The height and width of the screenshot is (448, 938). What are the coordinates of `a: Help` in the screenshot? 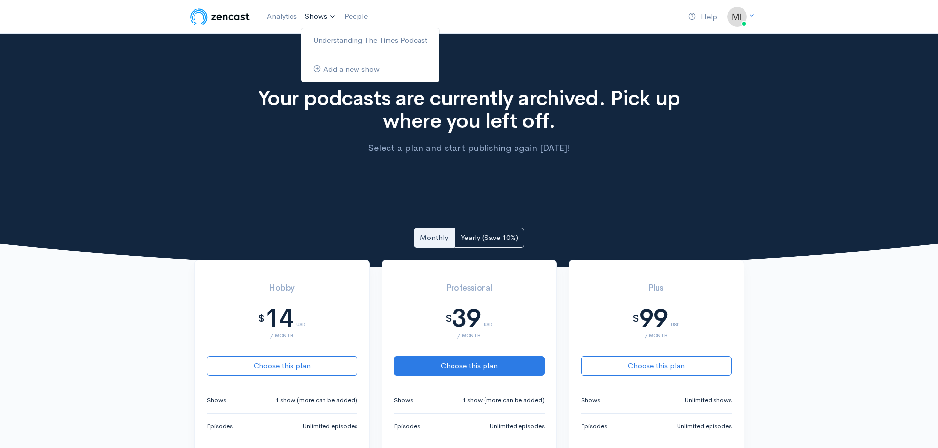 It's located at (702, 17).